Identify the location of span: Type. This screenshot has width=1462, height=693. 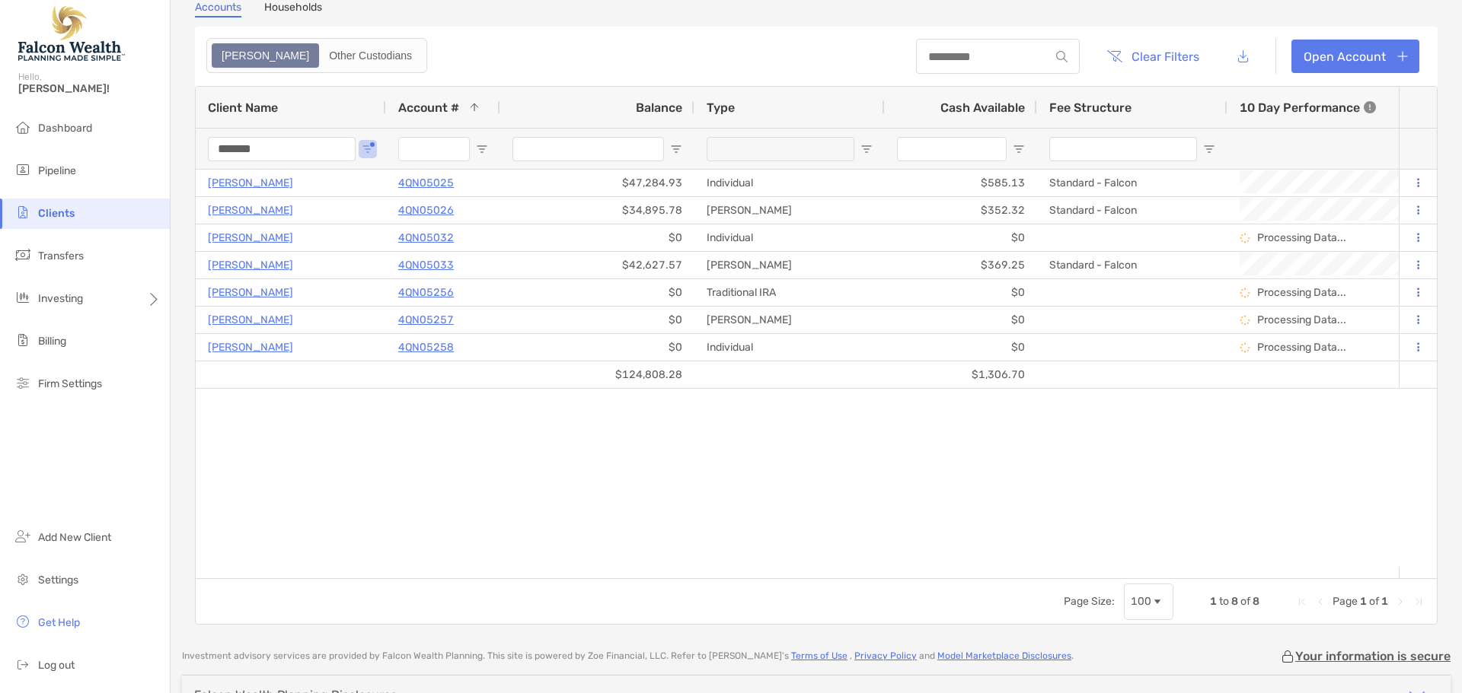
(720, 107).